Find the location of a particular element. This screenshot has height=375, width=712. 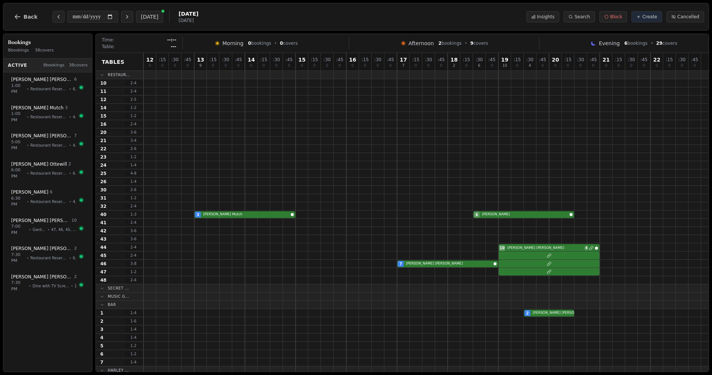

span: 1 - 6 is located at coordinates (133, 321).